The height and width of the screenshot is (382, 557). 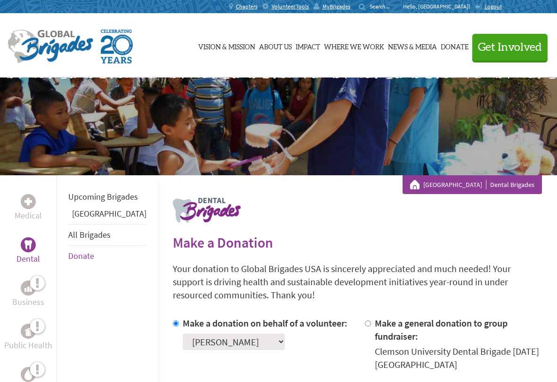 What do you see at coordinates (509, 47) in the screenshot?
I see `button: Get Involved` at bounding box center [509, 47].